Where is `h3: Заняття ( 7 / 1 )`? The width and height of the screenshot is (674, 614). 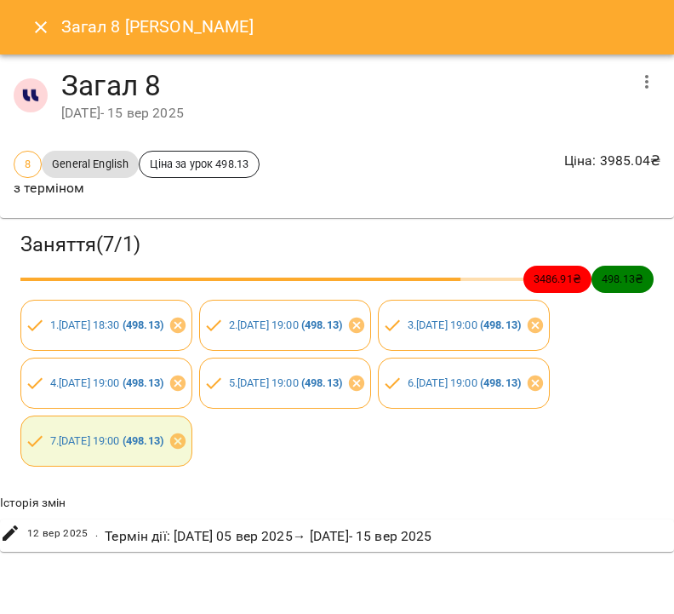 h3: Заняття ( 7 / 1 ) is located at coordinates (337, 244).